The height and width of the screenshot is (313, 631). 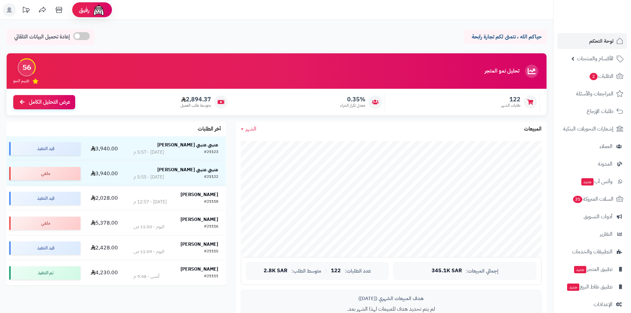 What do you see at coordinates (502, 71) in the screenshot?
I see `h3: تحليل نمو المتجر` at bounding box center [502, 71].